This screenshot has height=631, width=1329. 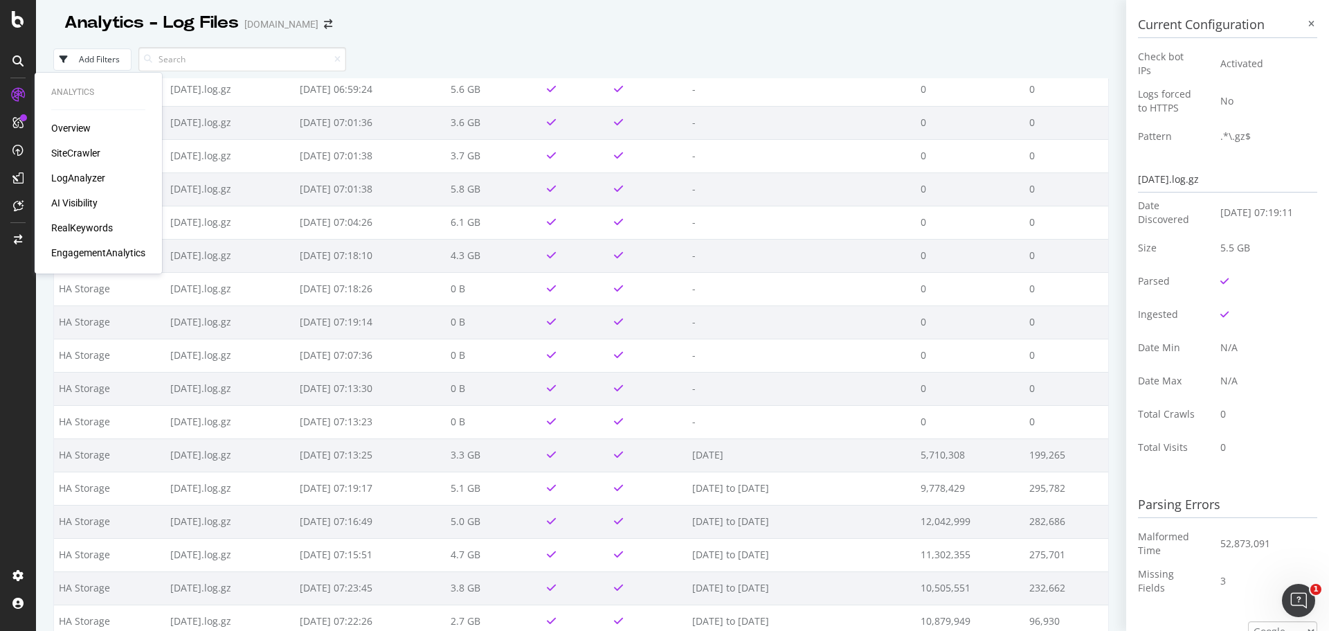 I want to click on span: 3, so click(x=1223, y=581).